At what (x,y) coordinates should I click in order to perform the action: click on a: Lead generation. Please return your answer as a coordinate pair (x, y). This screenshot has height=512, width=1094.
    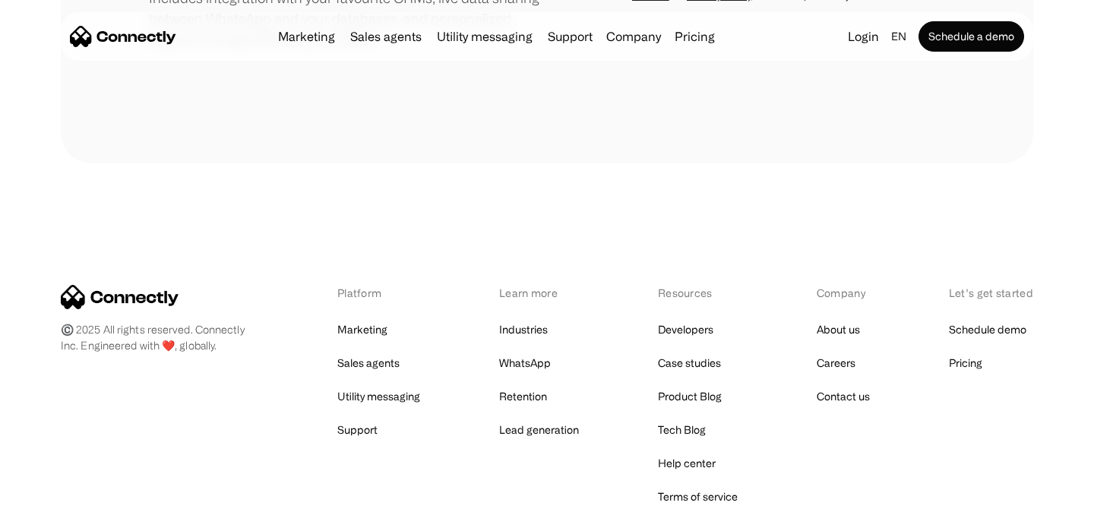
    Looking at the image, I should click on (538, 430).